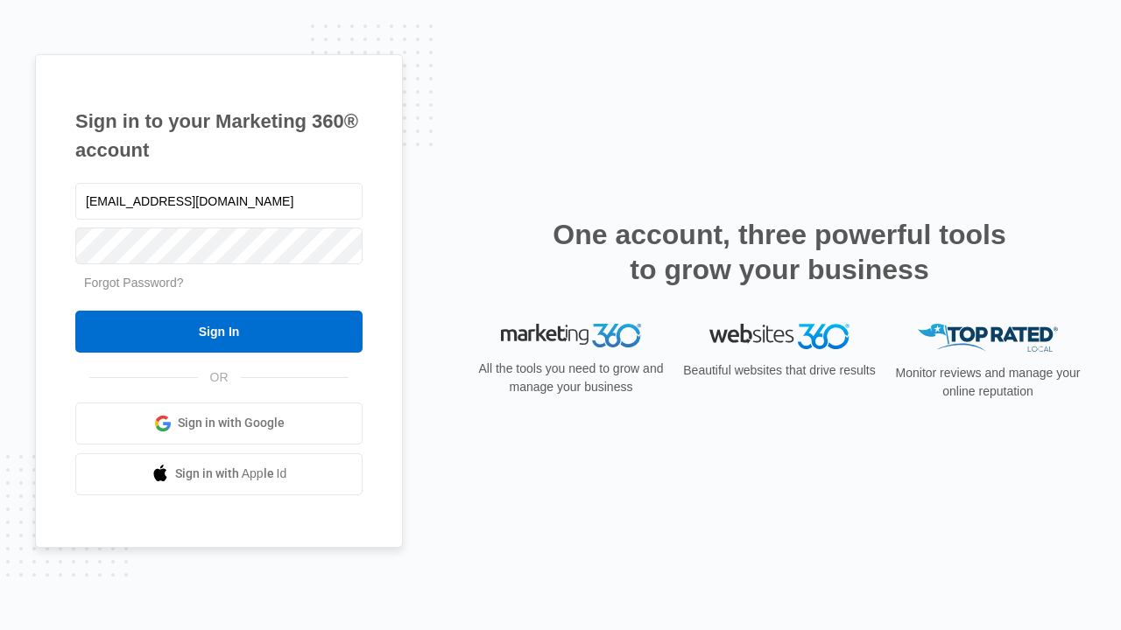 The height and width of the screenshot is (630, 1121). I want to click on img: Top Rated Local, so click(988, 338).